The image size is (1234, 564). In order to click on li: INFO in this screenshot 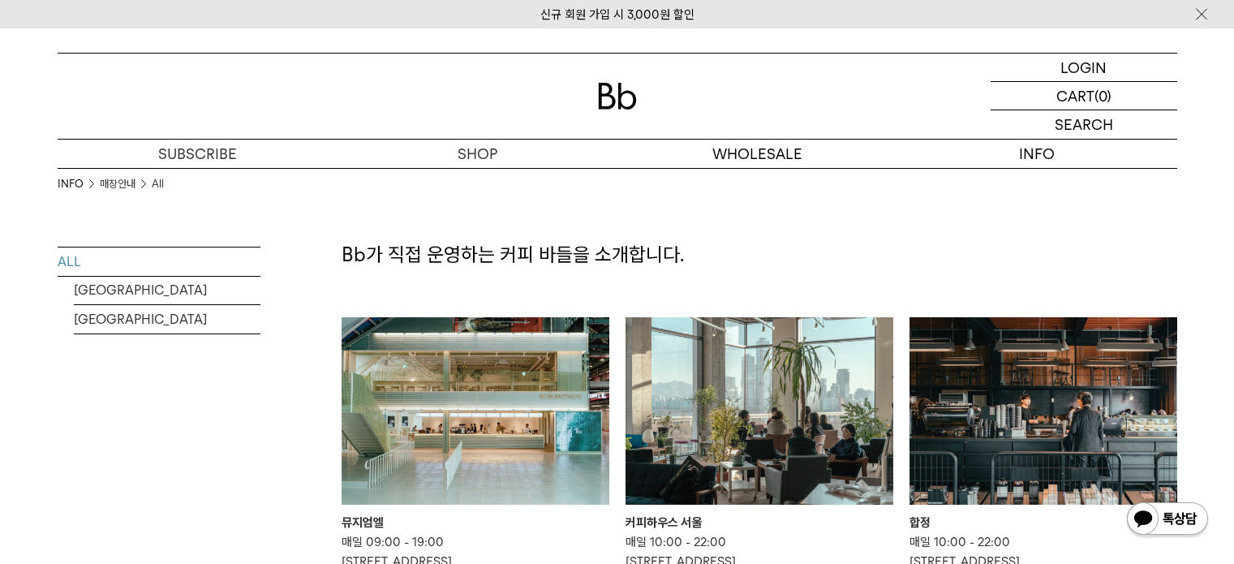, I will do `click(79, 184)`.